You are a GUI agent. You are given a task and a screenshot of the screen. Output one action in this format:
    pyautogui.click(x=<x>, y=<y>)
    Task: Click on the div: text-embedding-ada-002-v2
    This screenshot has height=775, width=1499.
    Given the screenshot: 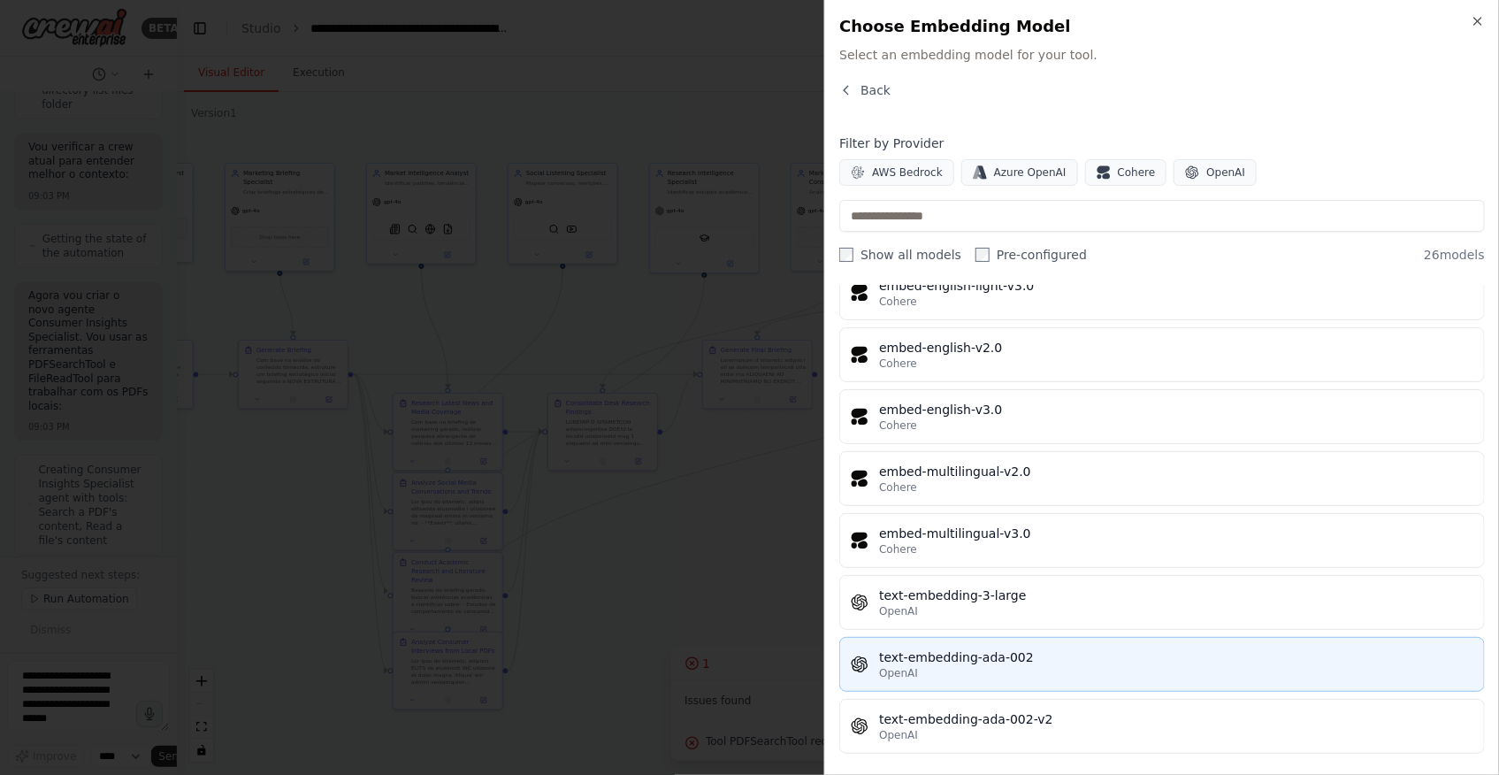 What is the action you would take?
    pyautogui.click(x=1176, y=719)
    